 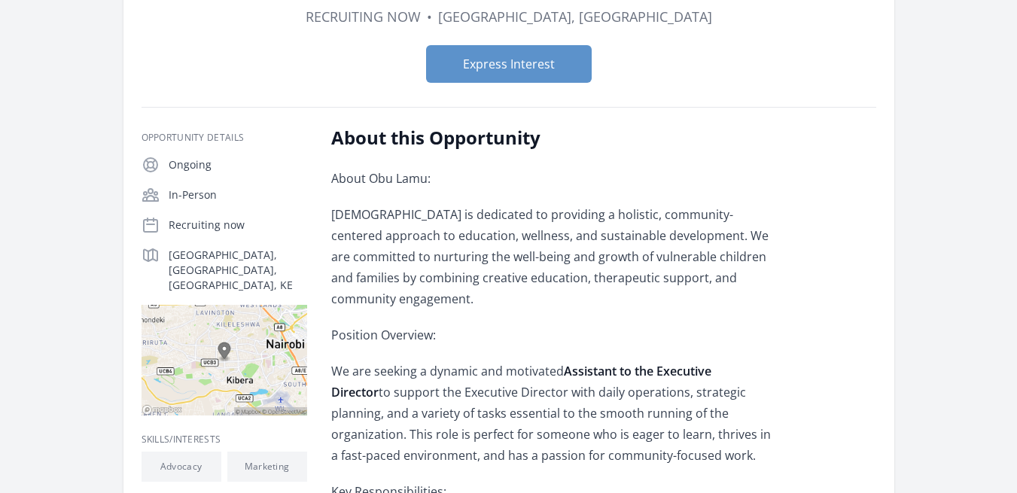 What do you see at coordinates (224, 360) in the screenshot?
I see `img: Map` at bounding box center [224, 360].